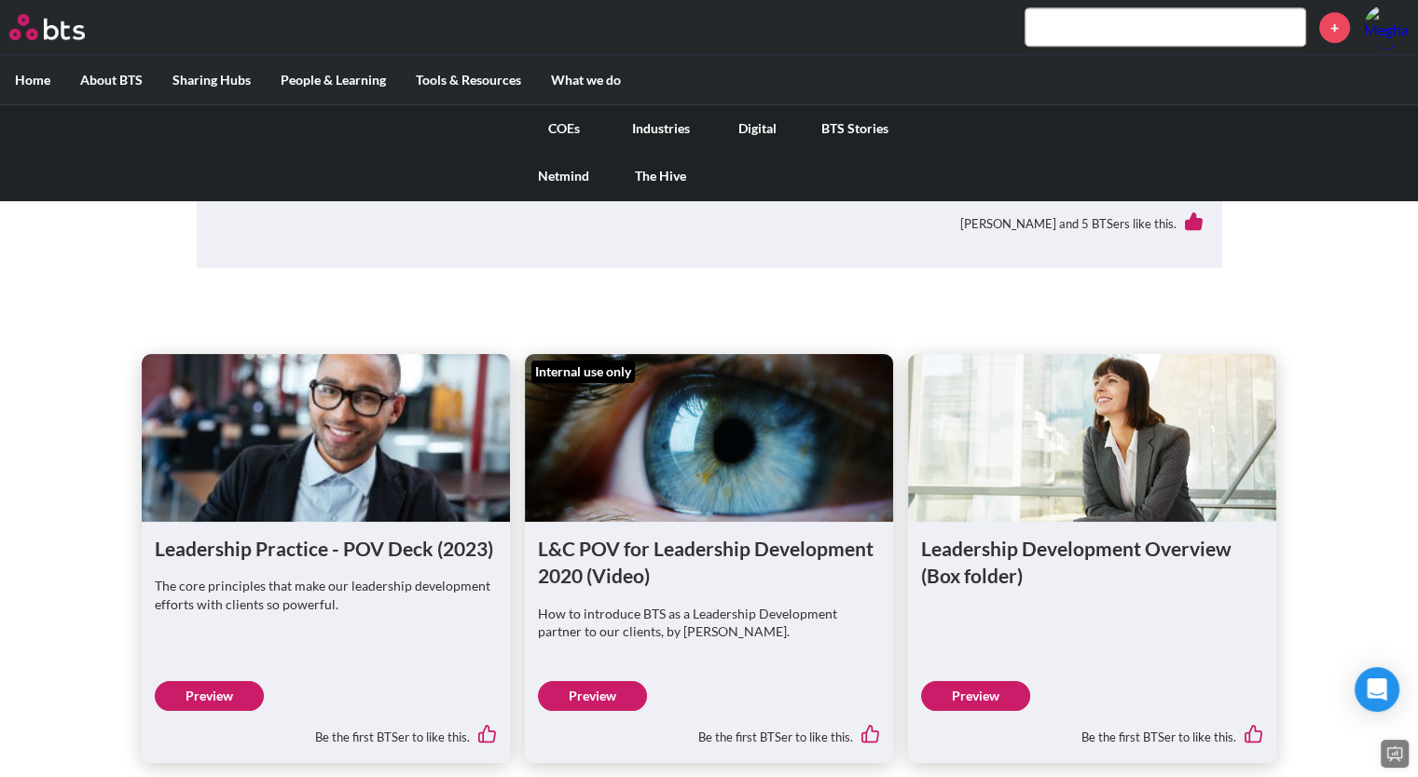  Describe the element at coordinates (708, 562) in the screenshot. I see `h1: L&C POV for Leadership Development 2020 (Video)` at that location.